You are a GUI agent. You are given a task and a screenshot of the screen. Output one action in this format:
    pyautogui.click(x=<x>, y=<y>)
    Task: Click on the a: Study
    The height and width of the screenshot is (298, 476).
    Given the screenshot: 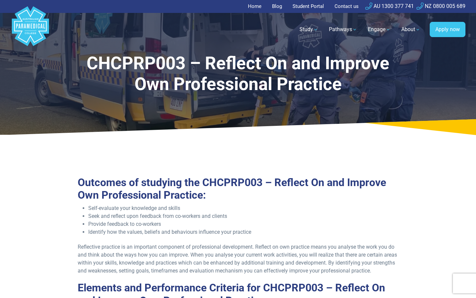 What is the action you would take?
    pyautogui.click(x=309, y=29)
    